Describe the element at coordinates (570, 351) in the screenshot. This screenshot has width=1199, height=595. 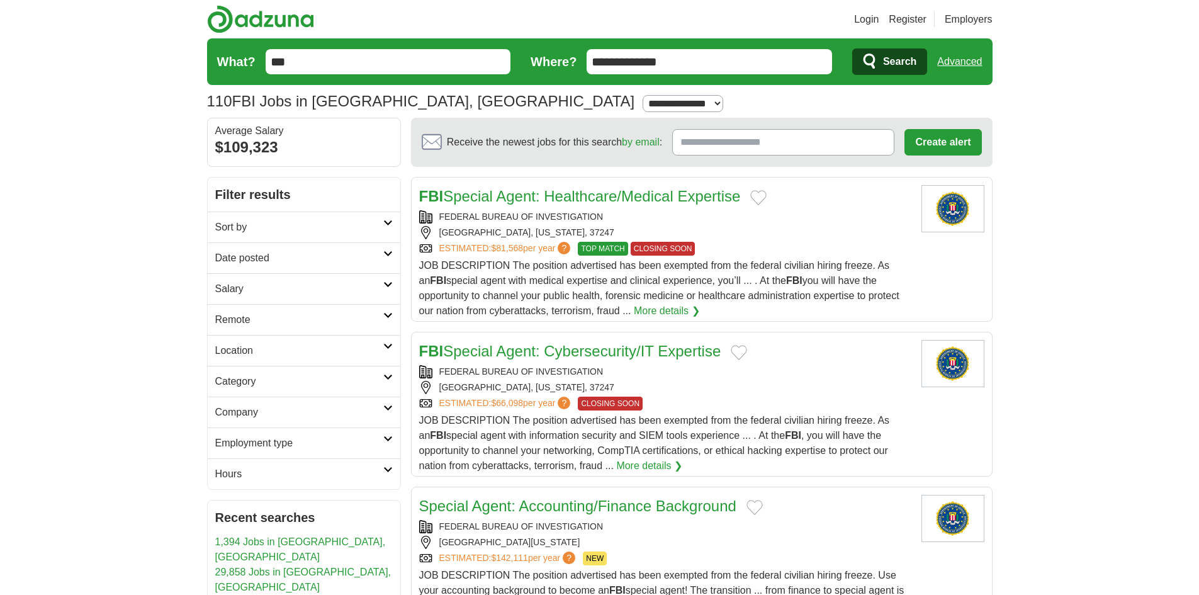
I see `a: FBISpecial Agent: Cybersecurity/IT Expertise` at that location.